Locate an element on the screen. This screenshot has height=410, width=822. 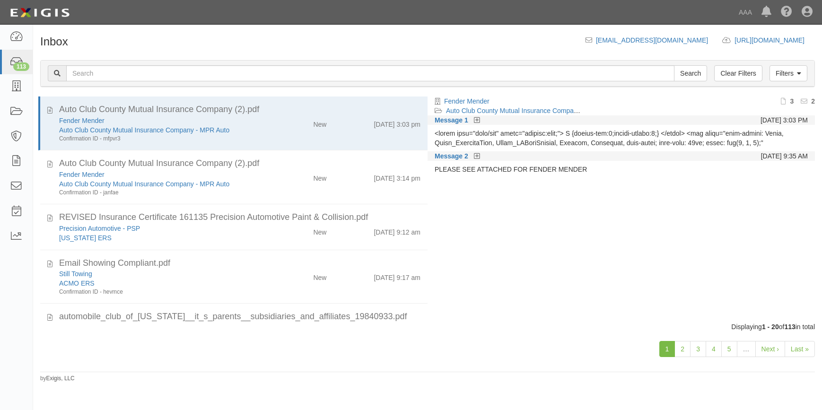
a: 3 is located at coordinates (698, 349).